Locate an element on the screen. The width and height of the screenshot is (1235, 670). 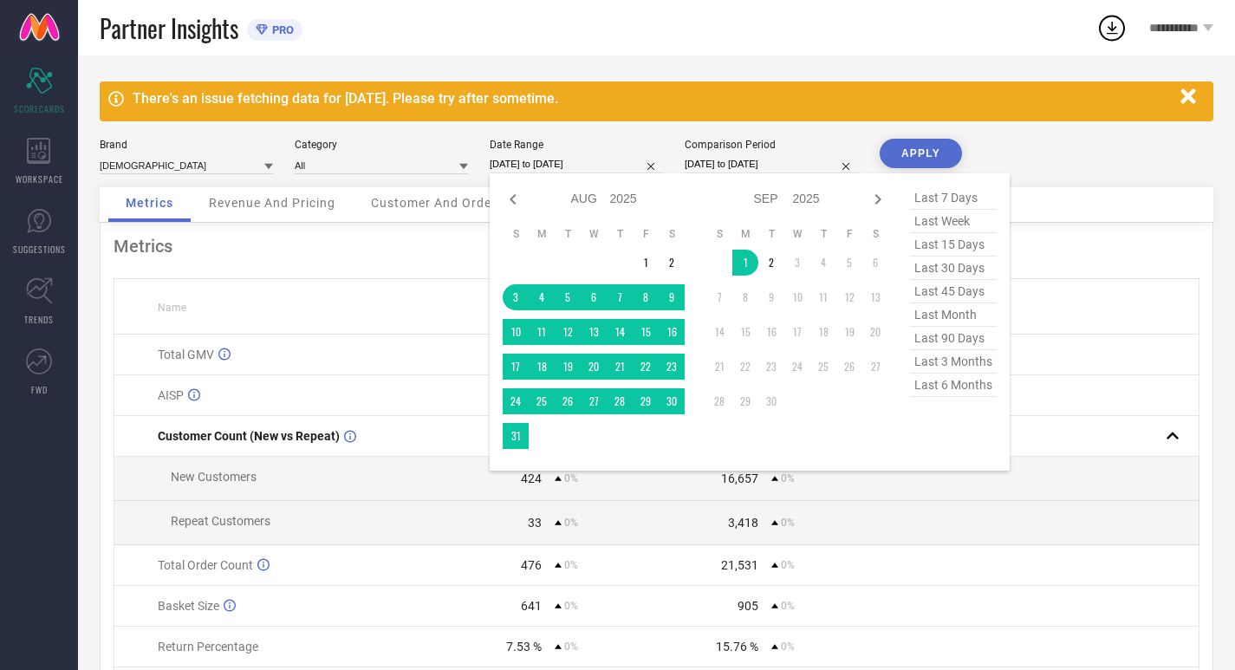
td: Mon Aug 25 2025 is located at coordinates (542, 401).